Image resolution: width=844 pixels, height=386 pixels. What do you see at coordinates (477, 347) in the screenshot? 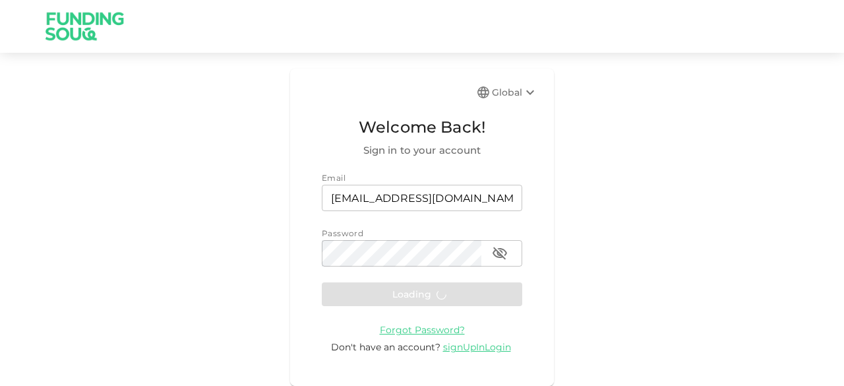
I see `span: signUpInLogin` at bounding box center [477, 347].